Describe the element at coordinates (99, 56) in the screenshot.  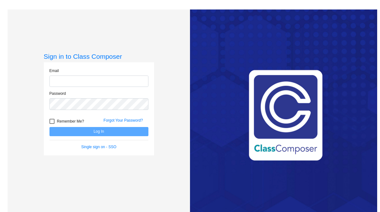
I see `h3: Sign in to Class Composer` at that location.